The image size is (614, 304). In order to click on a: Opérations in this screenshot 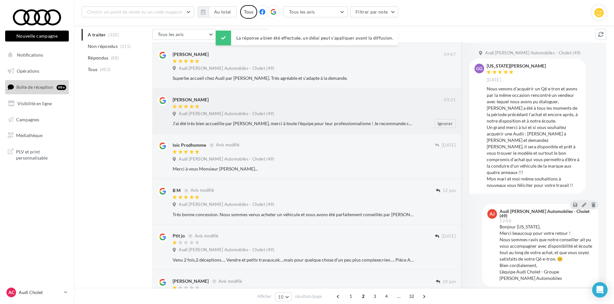, I will do `click(37, 71)`.